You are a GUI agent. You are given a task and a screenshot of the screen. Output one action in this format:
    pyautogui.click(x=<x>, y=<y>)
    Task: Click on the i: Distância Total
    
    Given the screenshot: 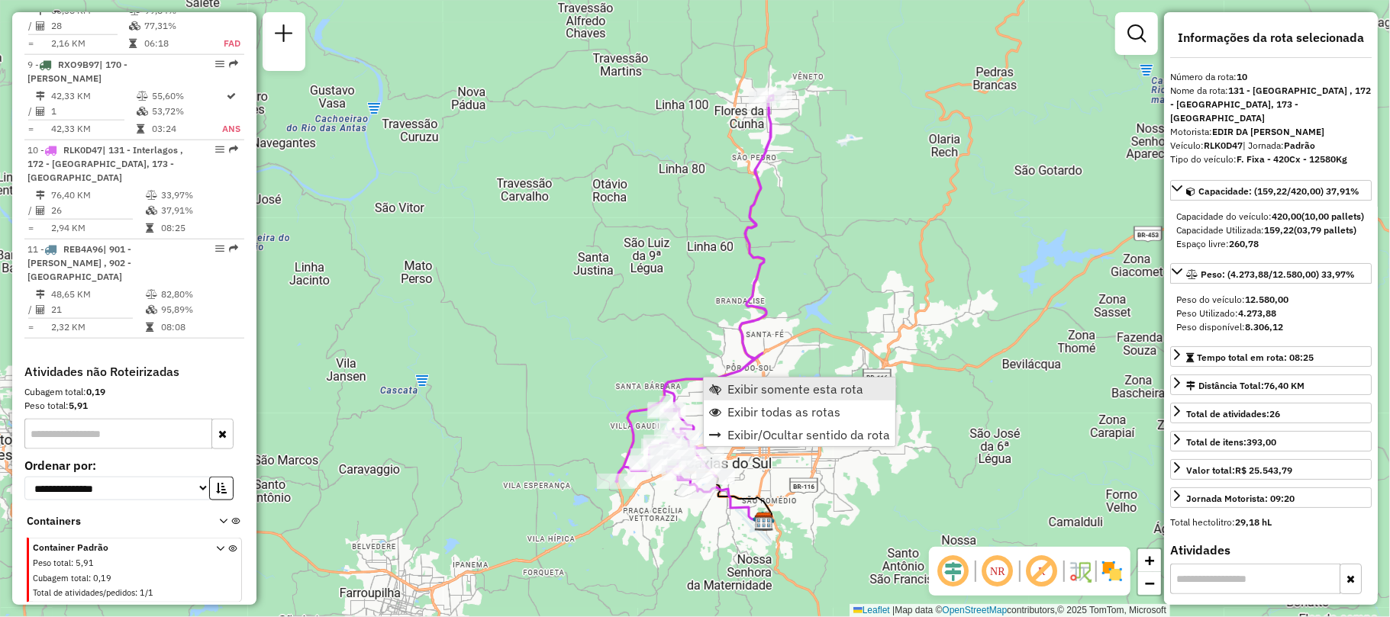 What is the action you would take?
    pyautogui.click(x=40, y=96)
    